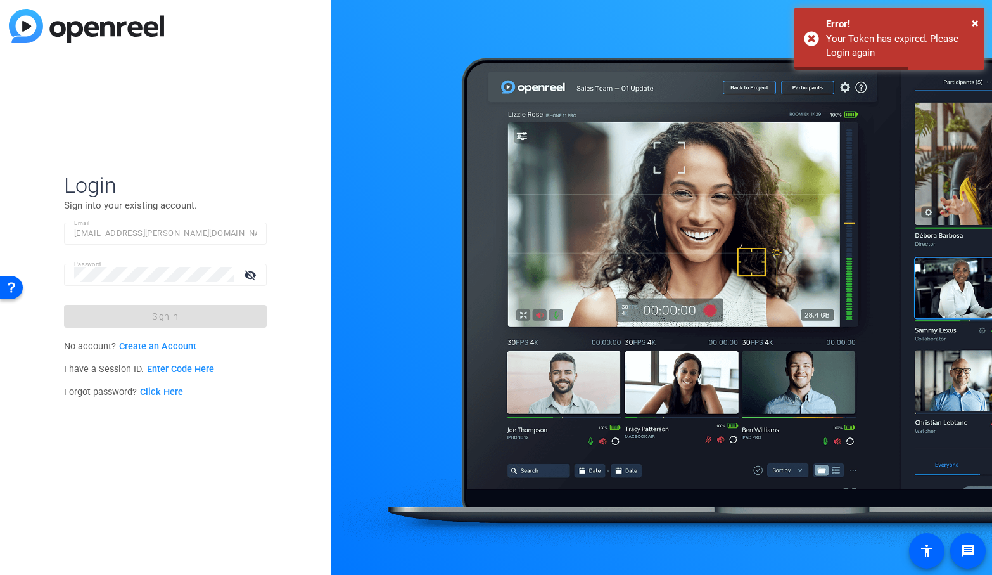  I want to click on mat-label: Email, so click(82, 222).